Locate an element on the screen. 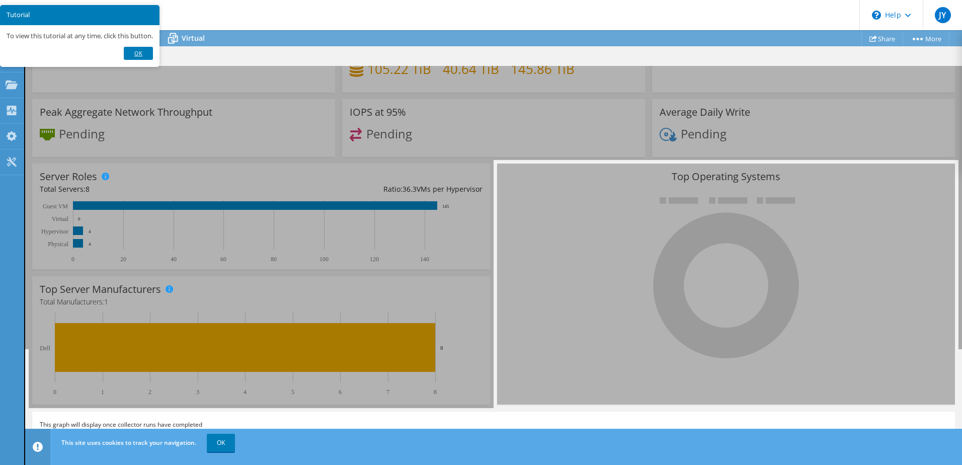  a: Share is located at coordinates (882, 38).